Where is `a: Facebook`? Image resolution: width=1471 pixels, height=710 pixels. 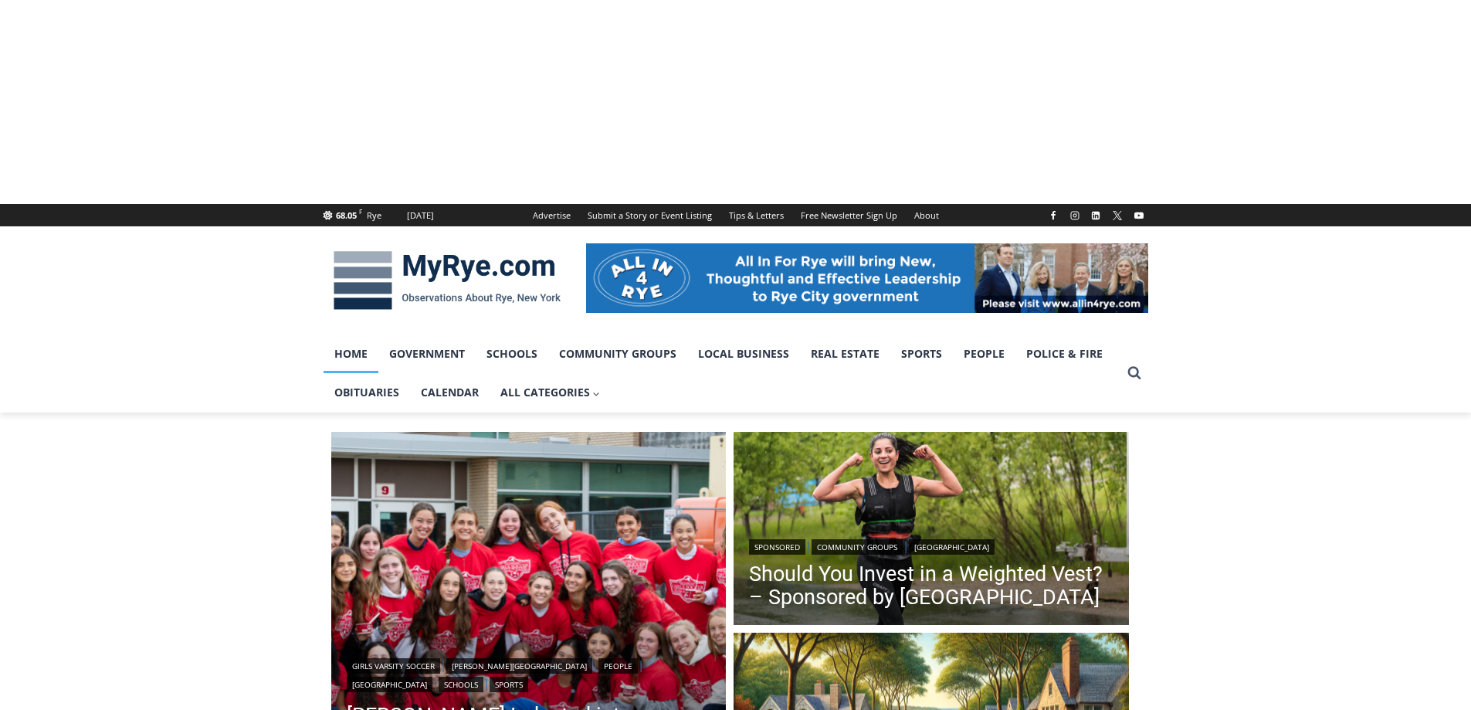 a: Facebook is located at coordinates (1053, 215).